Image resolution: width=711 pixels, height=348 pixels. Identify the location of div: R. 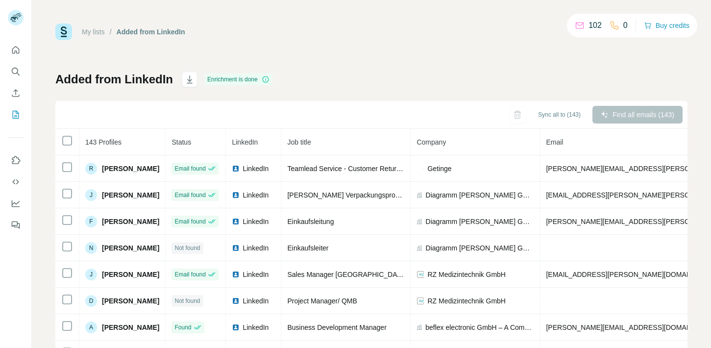
(91, 169).